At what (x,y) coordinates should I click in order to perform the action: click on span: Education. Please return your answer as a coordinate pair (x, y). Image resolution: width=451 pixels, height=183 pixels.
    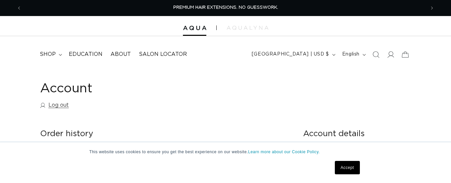
    Looking at the image, I should click on (85, 54).